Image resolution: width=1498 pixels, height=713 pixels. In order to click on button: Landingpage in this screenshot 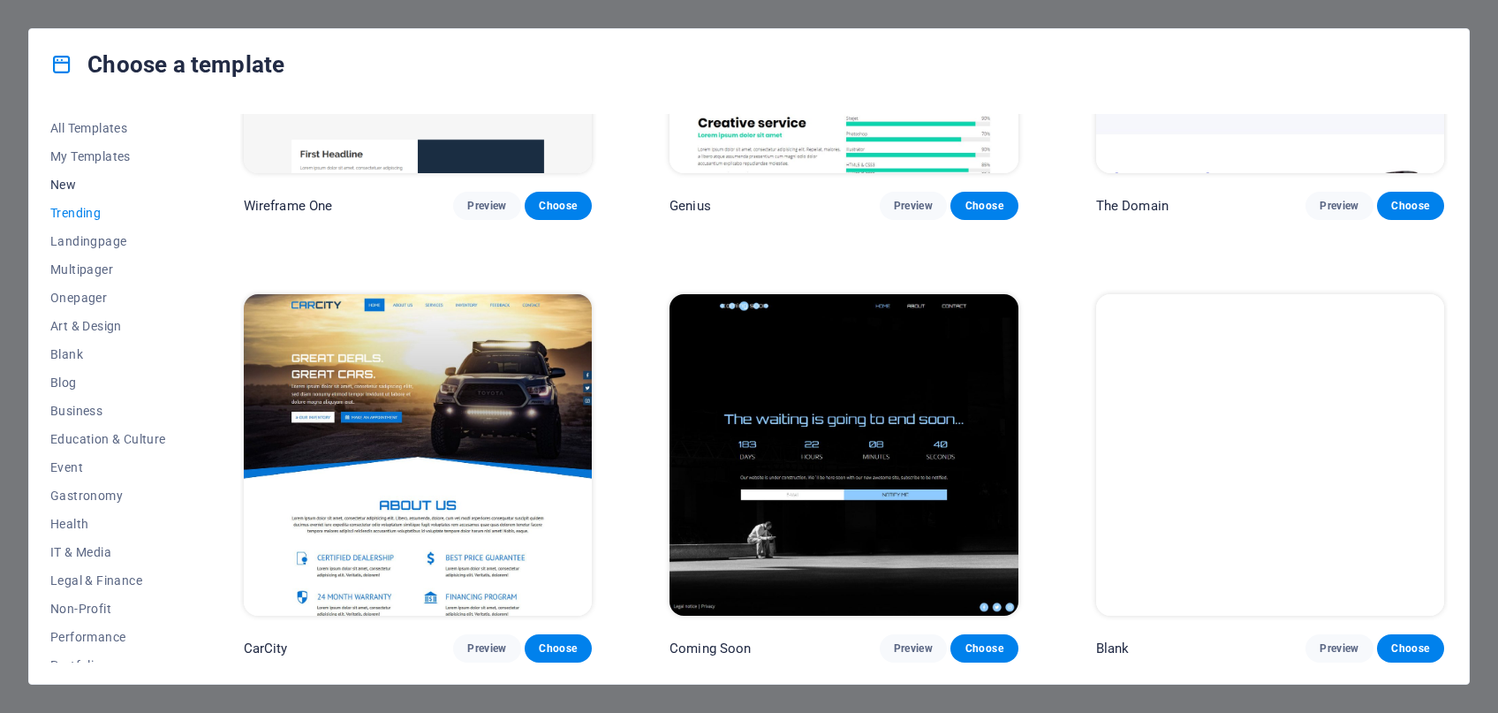, I will do `click(108, 241)`.